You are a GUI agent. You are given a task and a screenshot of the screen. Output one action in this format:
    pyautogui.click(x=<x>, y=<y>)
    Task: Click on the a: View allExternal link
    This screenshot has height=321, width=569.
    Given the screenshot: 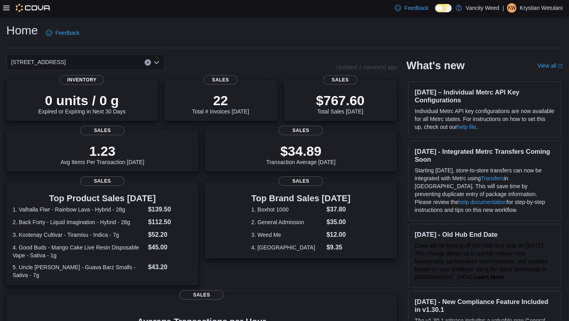 What is the action you would take?
    pyautogui.click(x=550, y=66)
    